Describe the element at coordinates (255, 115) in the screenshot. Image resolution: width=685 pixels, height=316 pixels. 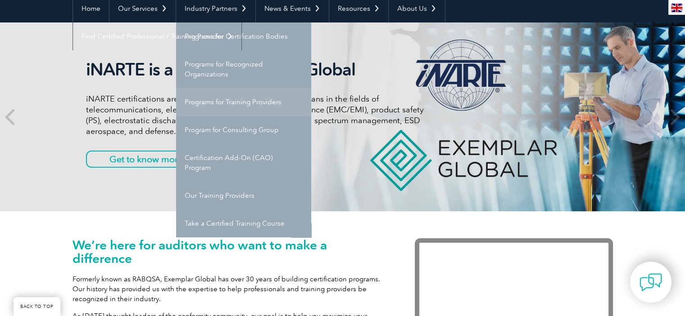
I see `p: iNARTE certifications are for qualified engineers and technicians in the fields of telecommunicat...` at that location.